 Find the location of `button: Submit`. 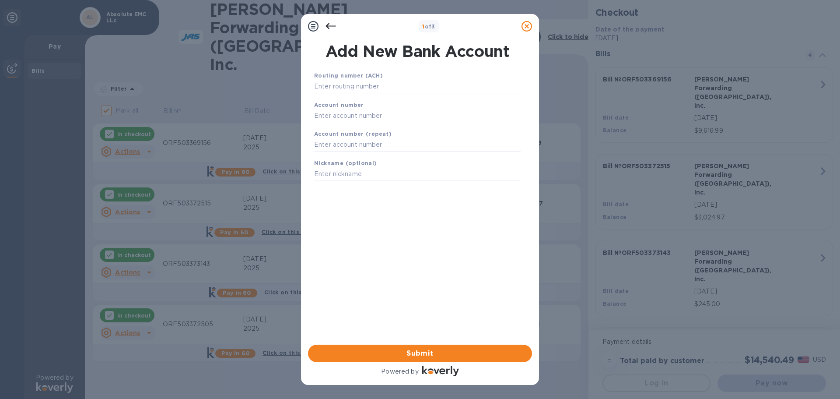

button: Submit is located at coordinates (420, 353).